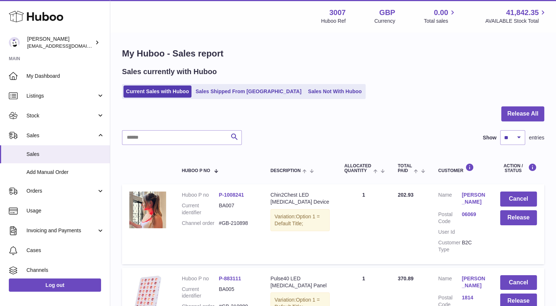 This screenshot has width=556, height=306. What do you see at coordinates (333, 21) in the screenshot?
I see `div: Huboo Ref` at bounding box center [333, 21].